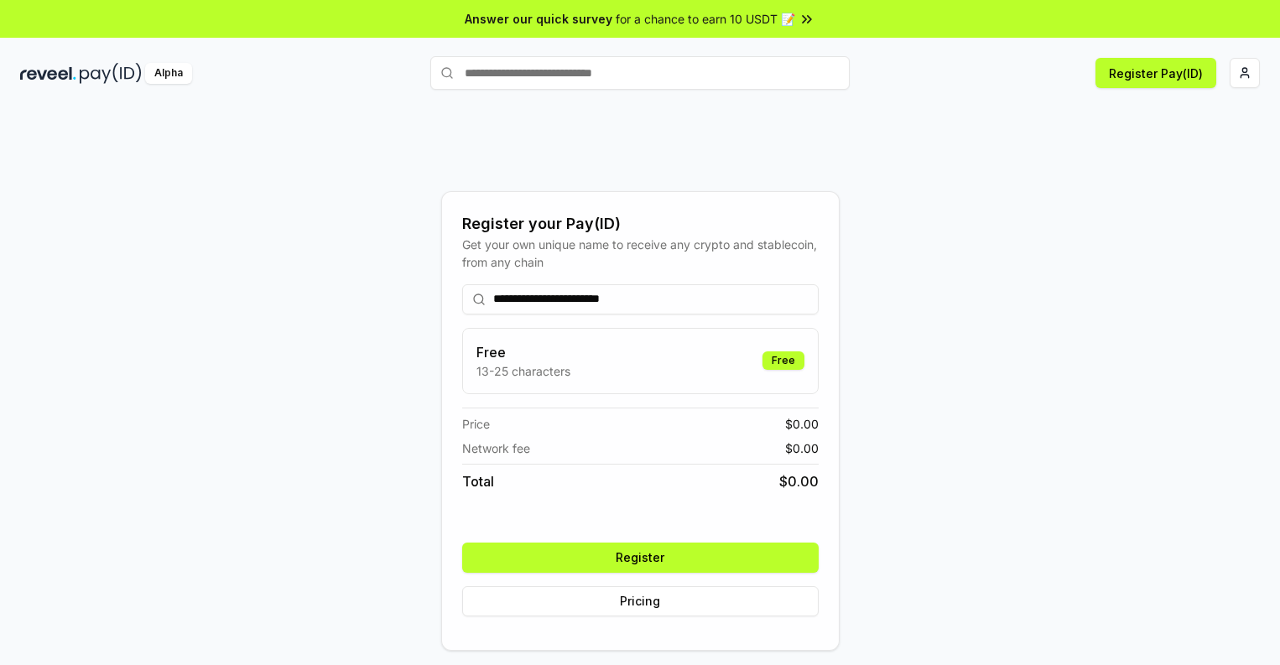  I want to click on span: for a chance to earn 10 USDT 📝, so click(706, 18).